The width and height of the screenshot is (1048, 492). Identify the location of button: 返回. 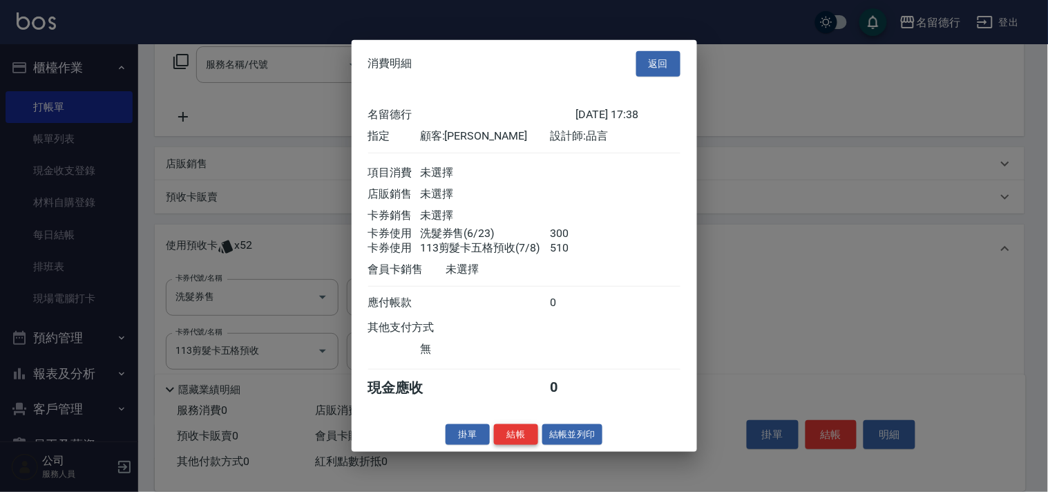
(658, 64).